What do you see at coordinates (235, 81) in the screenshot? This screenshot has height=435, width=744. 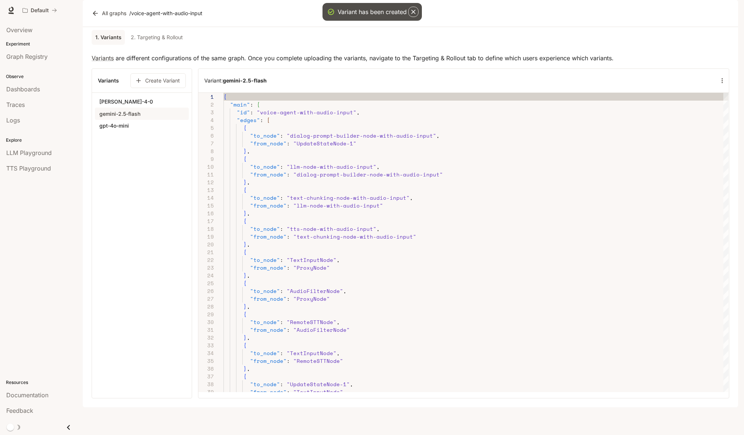 I see `h6: Variant:` at bounding box center [235, 81].